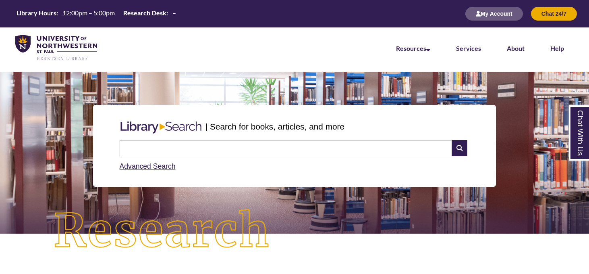  Describe the element at coordinates (161, 127) in the screenshot. I see `img: Libary Search` at that location.